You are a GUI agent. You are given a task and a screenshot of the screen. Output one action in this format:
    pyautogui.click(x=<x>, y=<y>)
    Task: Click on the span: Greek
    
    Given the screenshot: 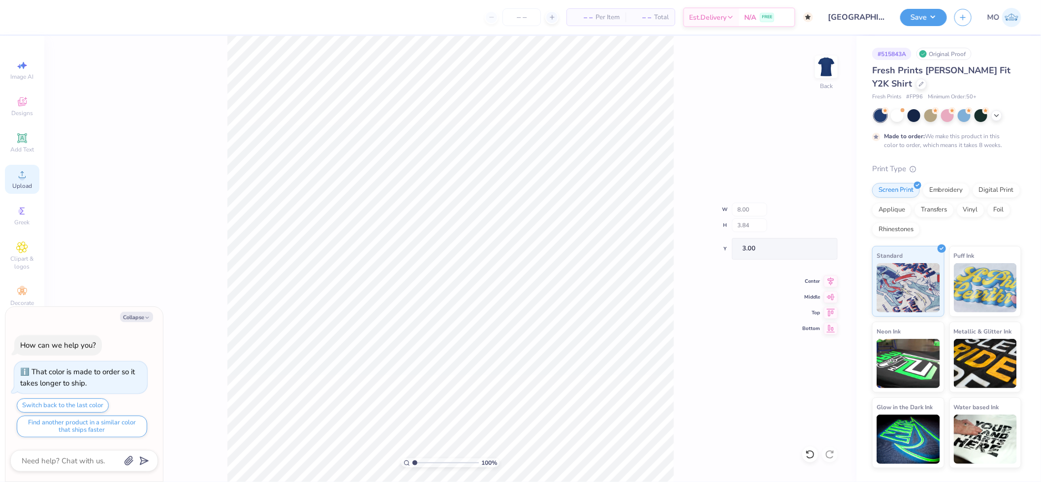 What is the action you would take?
    pyautogui.click(x=22, y=222)
    